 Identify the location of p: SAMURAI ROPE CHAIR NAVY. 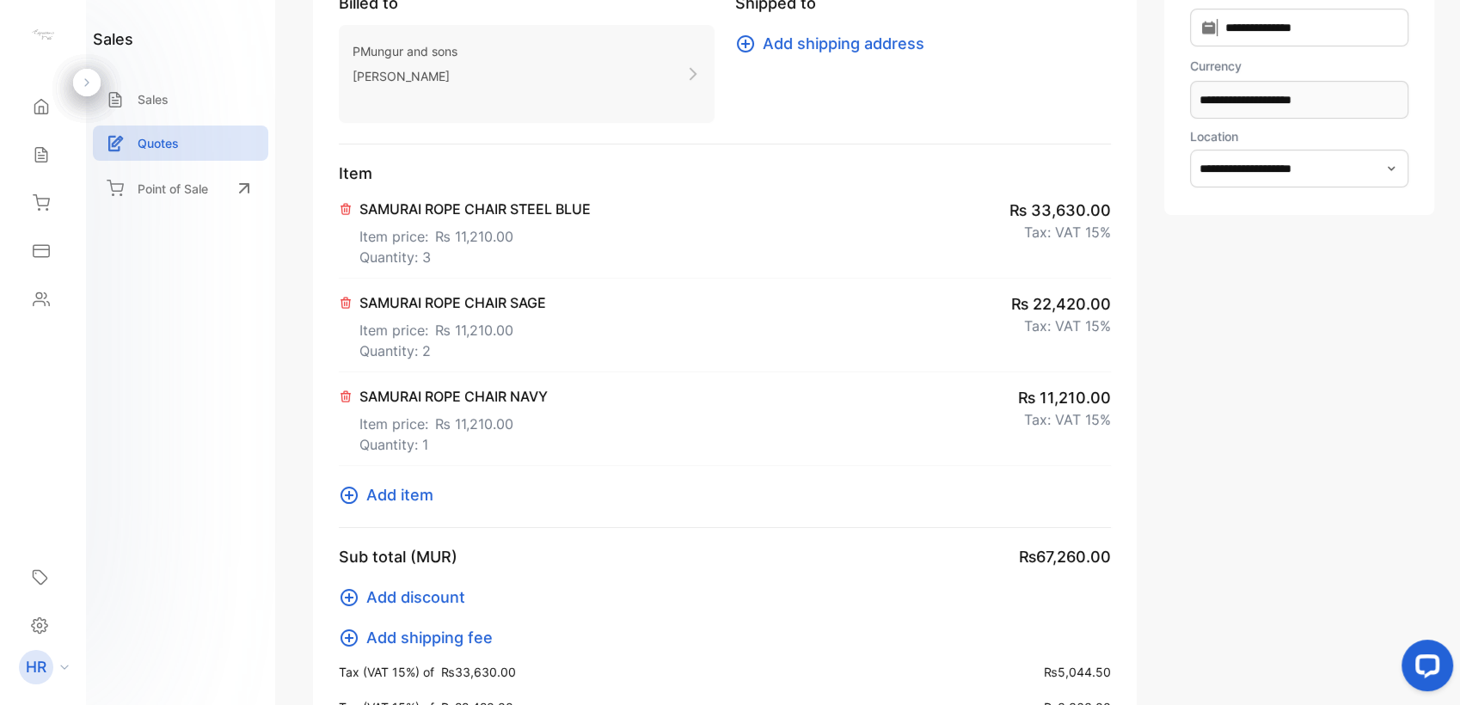
(453, 396).